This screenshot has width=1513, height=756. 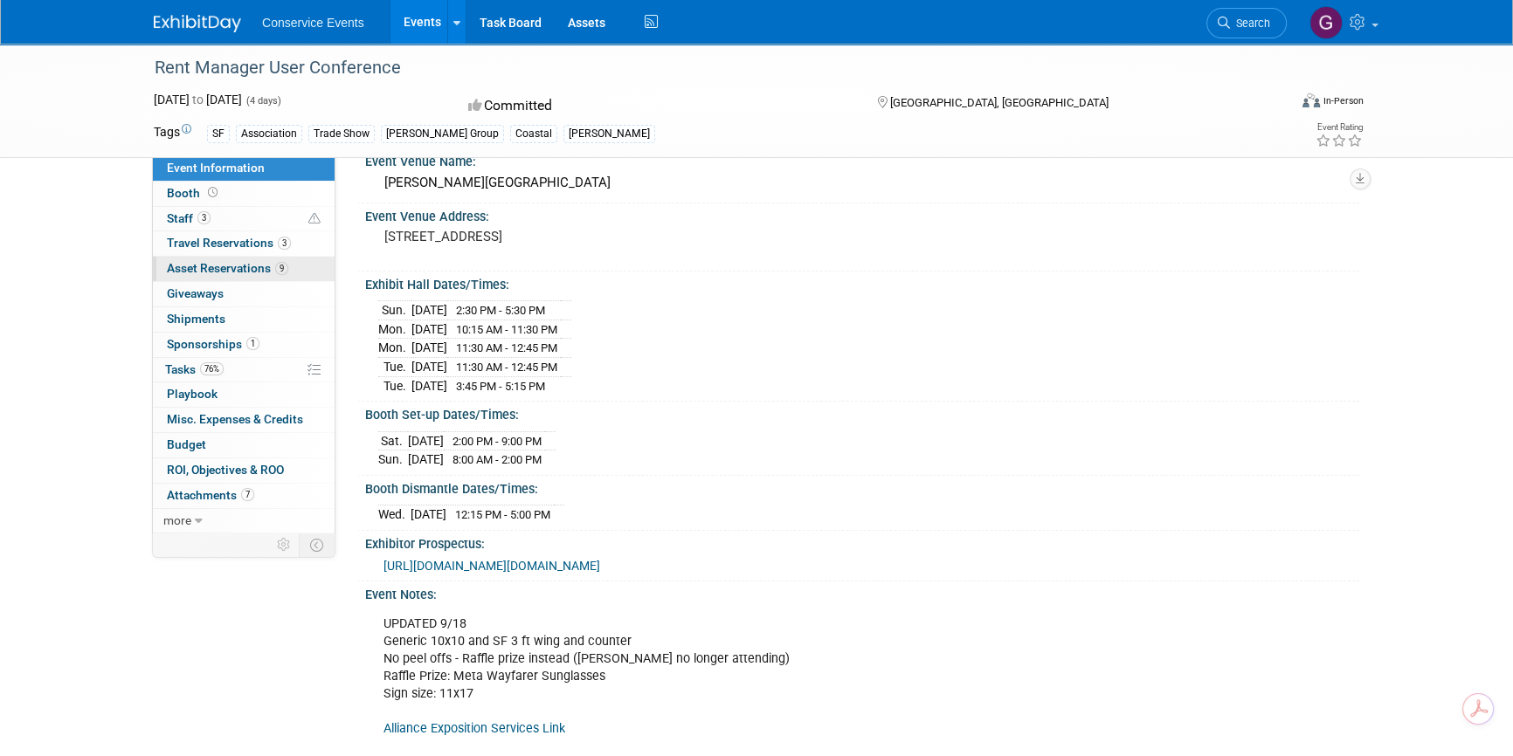 What do you see at coordinates (244, 194) in the screenshot?
I see `a: Booth` at bounding box center [244, 194].